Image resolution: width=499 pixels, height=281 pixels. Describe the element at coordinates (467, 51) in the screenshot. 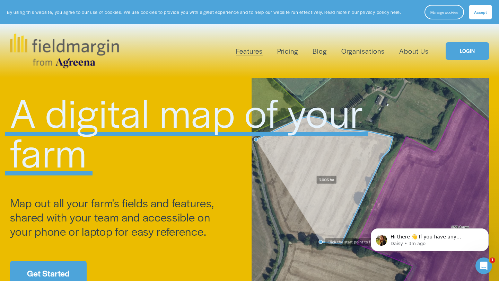

I see `a: LOGIN` at that location.